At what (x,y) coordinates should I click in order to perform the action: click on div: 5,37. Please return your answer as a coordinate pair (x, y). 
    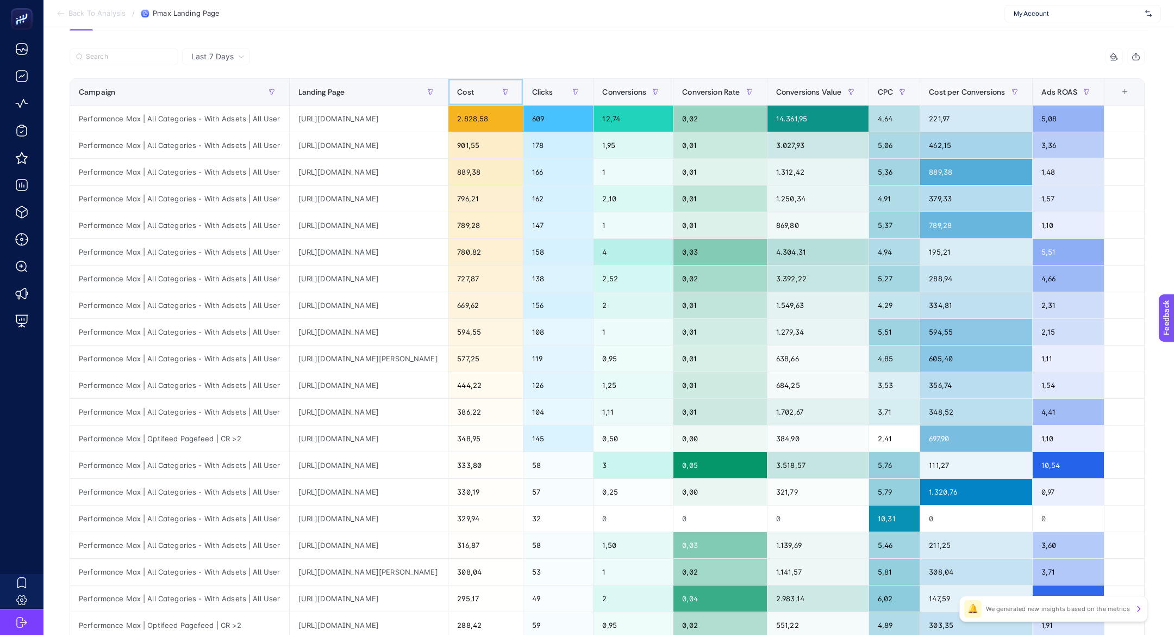
    Looking at the image, I should click on (894, 225).